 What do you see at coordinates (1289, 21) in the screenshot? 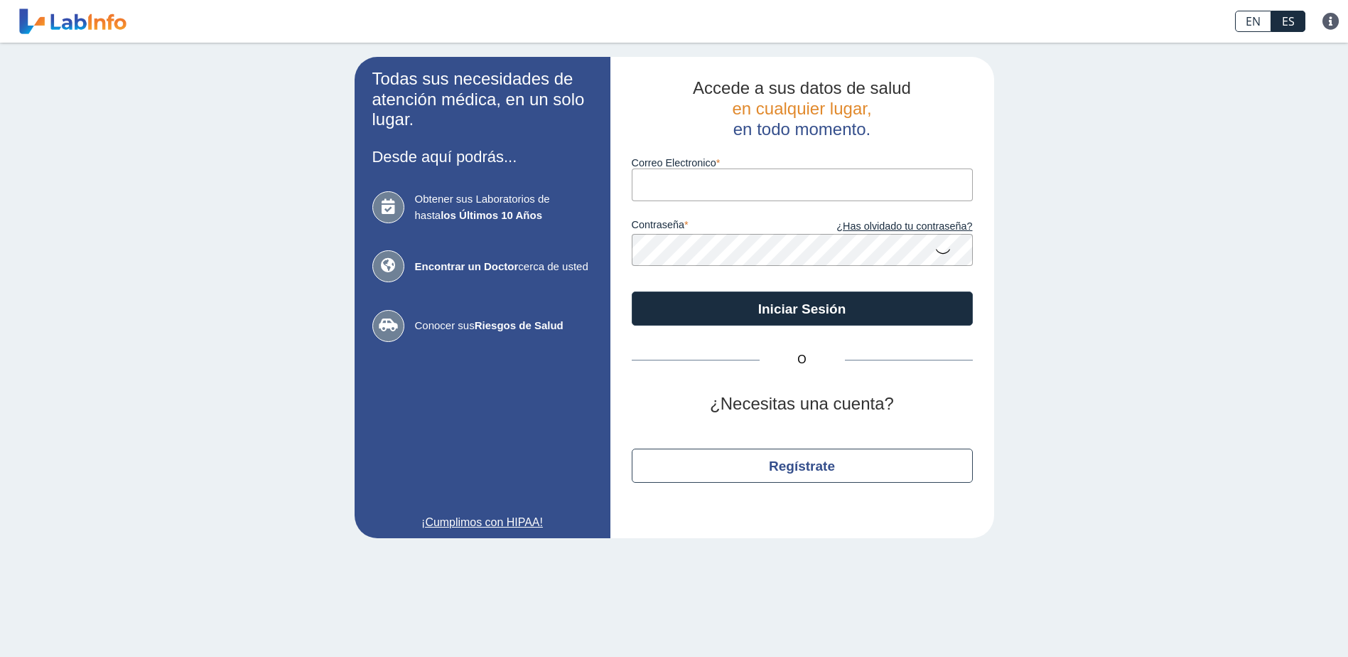
I see `a: ES` at bounding box center [1289, 21].